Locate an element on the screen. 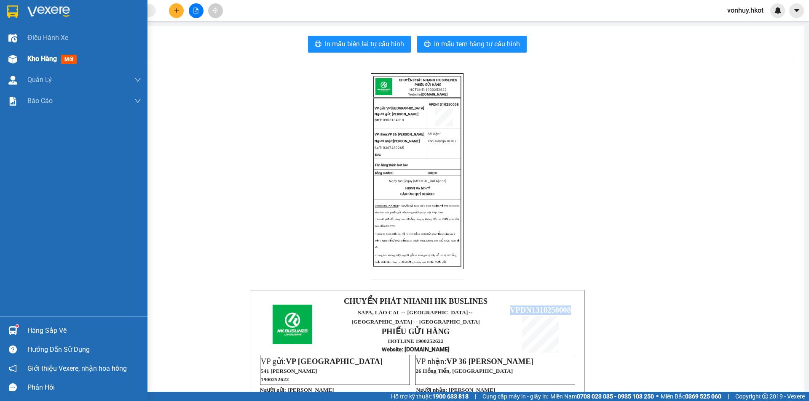  span: Người gửi: is located at coordinates (382, 114).